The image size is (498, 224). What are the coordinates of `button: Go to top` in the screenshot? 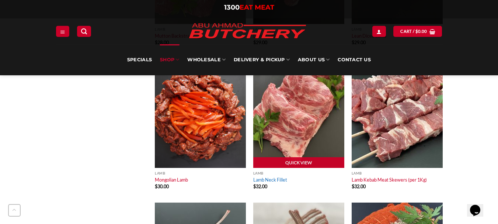 It's located at (14, 210).